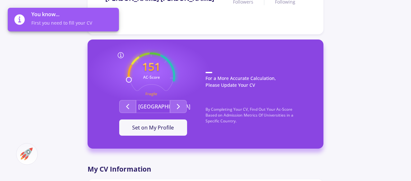 This screenshot has height=181, width=411. I want to click on button: Set on My Profile, so click(153, 127).